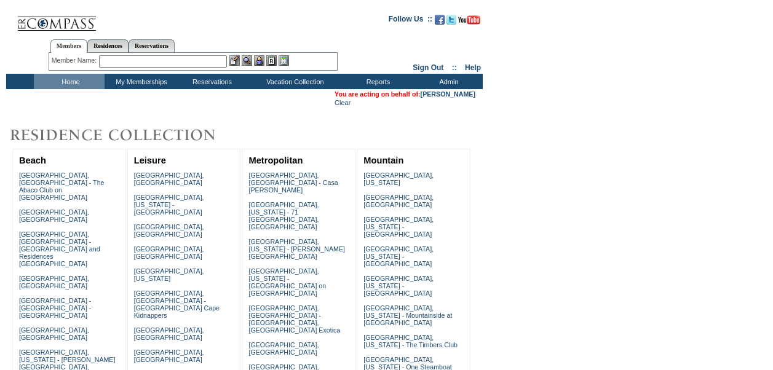 This screenshot has width=773, height=370. What do you see at coordinates (210, 81) in the screenshot?
I see `td: Reservations` at bounding box center [210, 81].